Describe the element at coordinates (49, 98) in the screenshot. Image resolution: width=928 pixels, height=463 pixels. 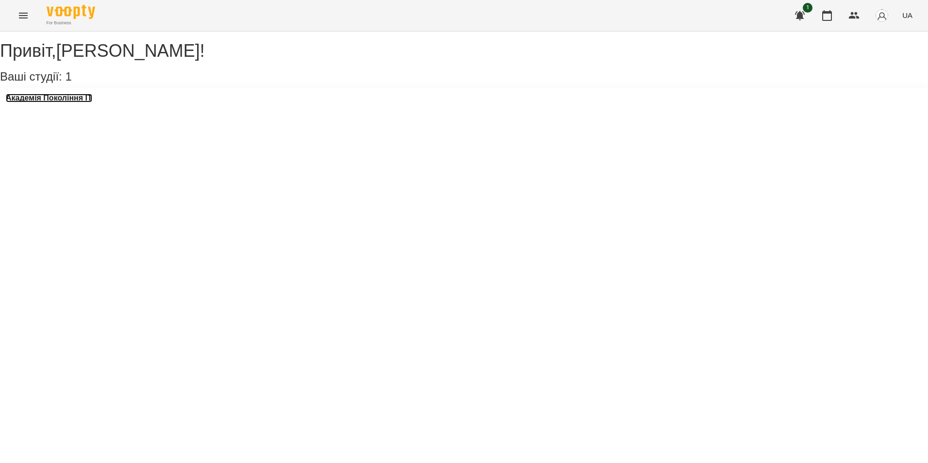
I see `a: Академія Покоління ІТ` at that location.